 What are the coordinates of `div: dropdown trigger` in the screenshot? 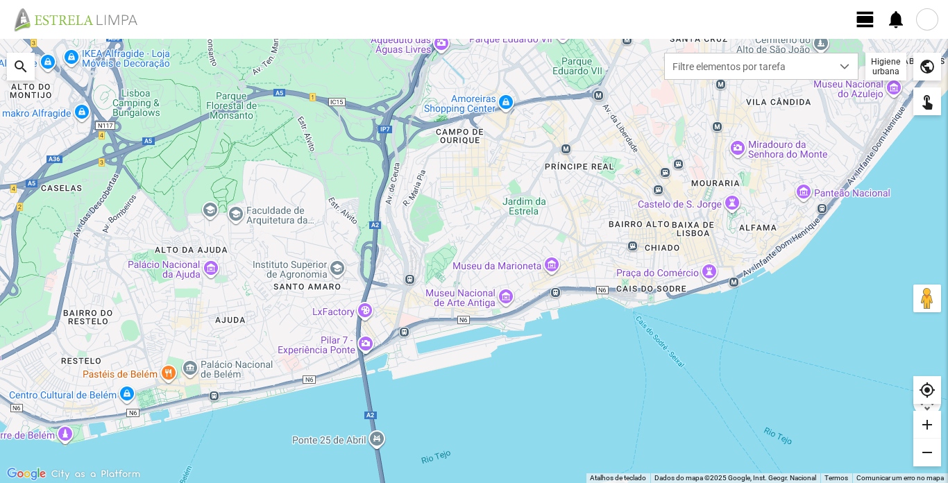 It's located at (845, 66).